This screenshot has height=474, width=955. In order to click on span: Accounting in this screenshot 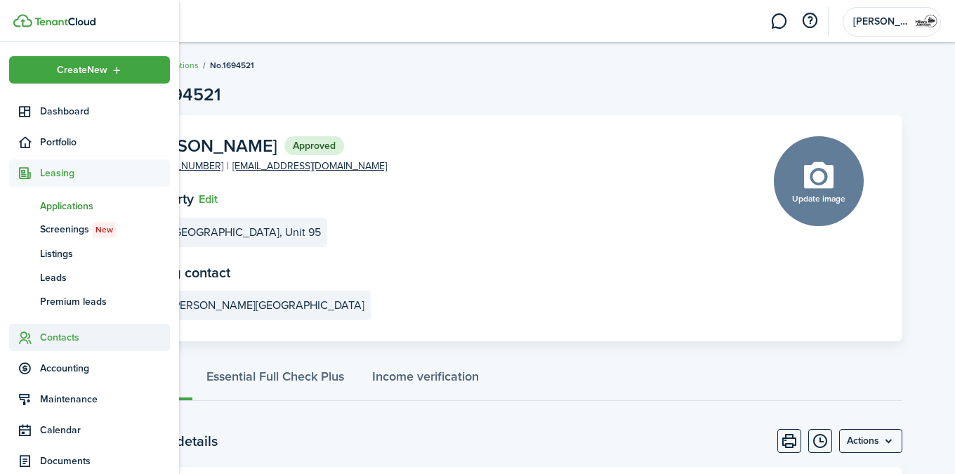, I will do `click(105, 368)`.